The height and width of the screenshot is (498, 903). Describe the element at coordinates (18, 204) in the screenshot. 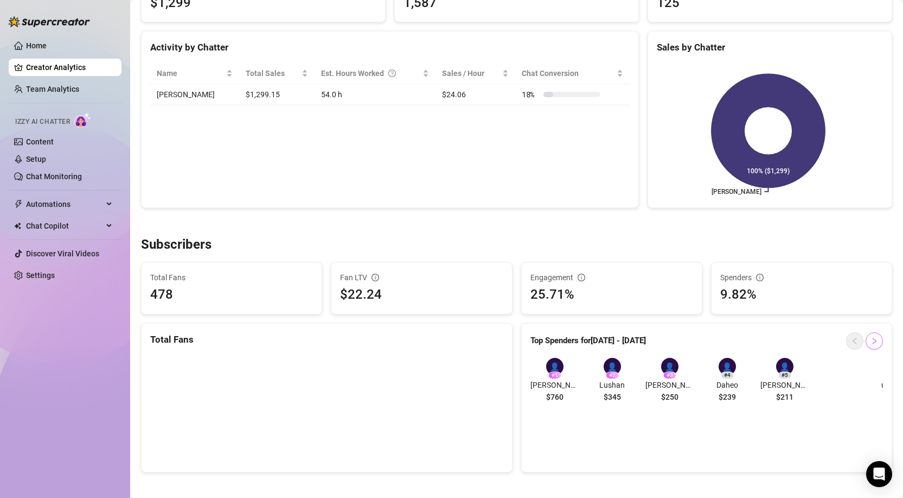

I see `span: thunderbolt` at that location.